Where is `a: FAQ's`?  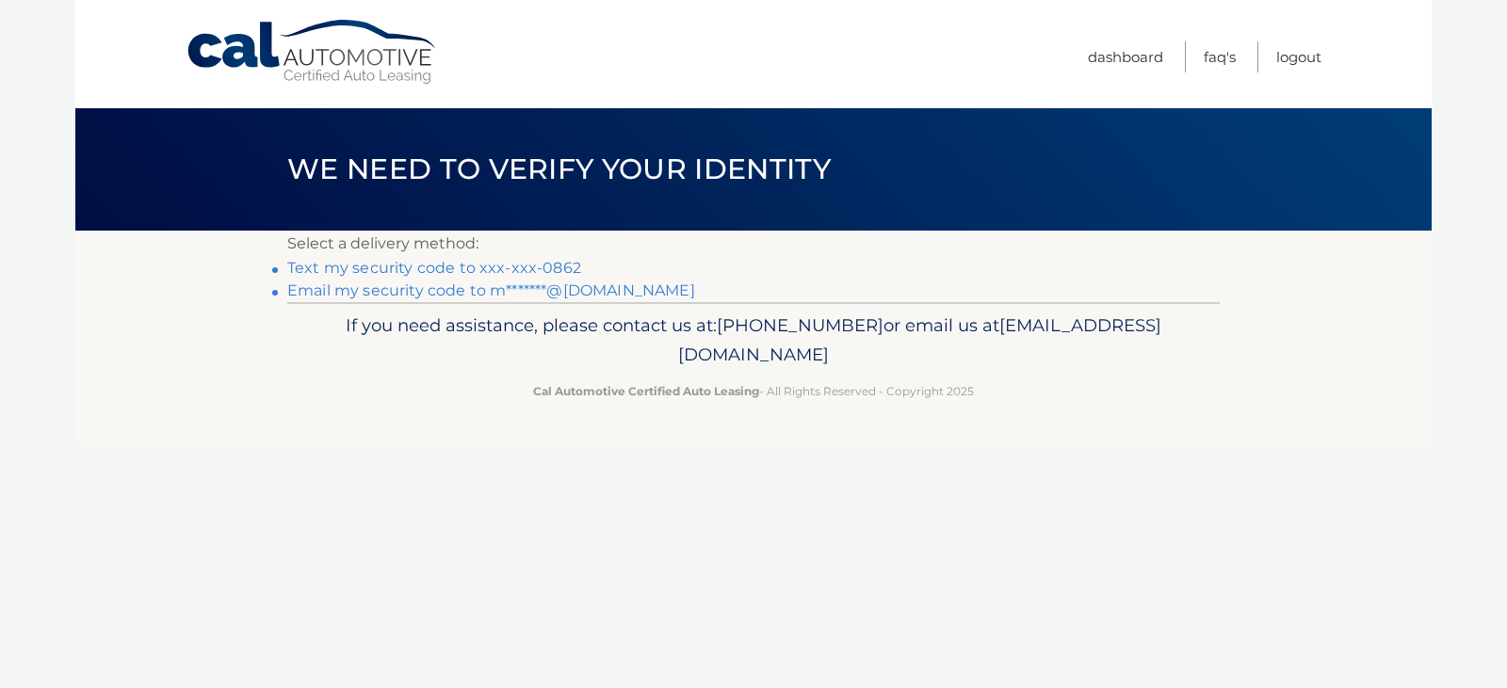
a: FAQ's is located at coordinates (1220, 57).